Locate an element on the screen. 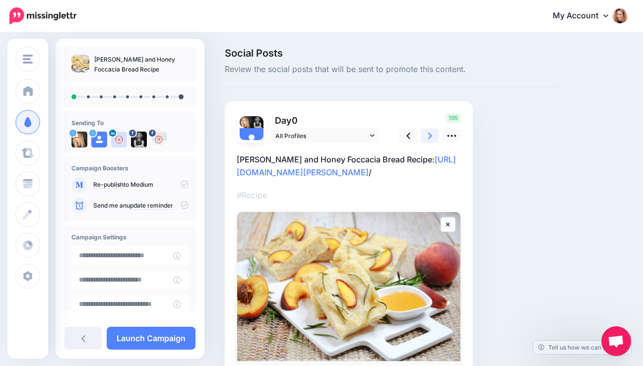 The image size is (643, 366). a: My Account is located at coordinates (585, 16).